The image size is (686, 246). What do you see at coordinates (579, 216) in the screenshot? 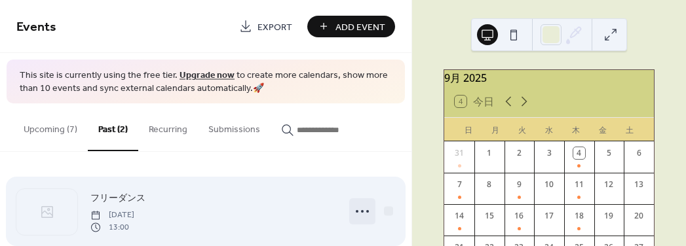
I see `div: 18` at bounding box center [579, 216].